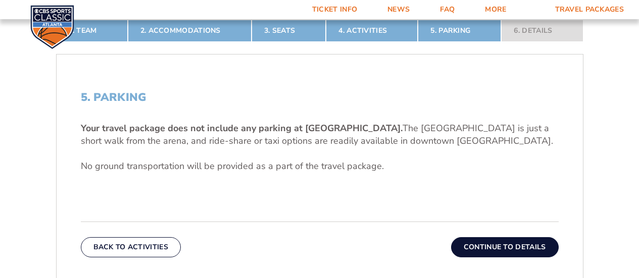  What do you see at coordinates (320, 97) in the screenshot?
I see `h2: 5. Parking` at bounding box center [320, 97].